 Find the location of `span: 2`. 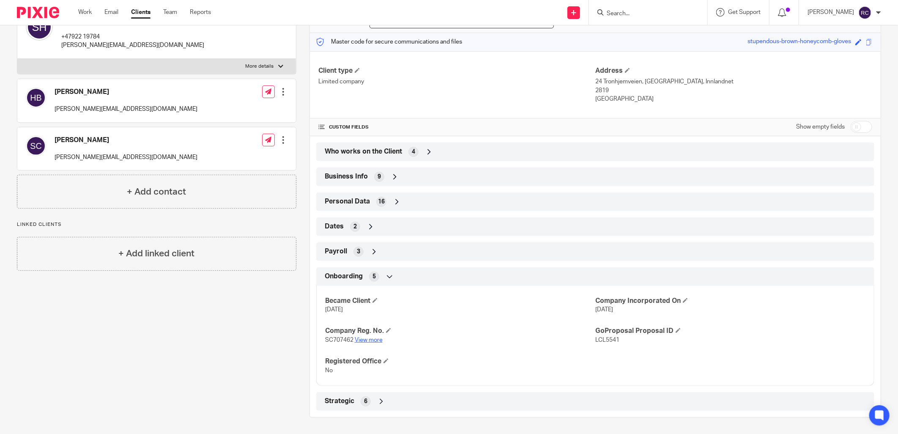

span: 2 is located at coordinates (355, 227).